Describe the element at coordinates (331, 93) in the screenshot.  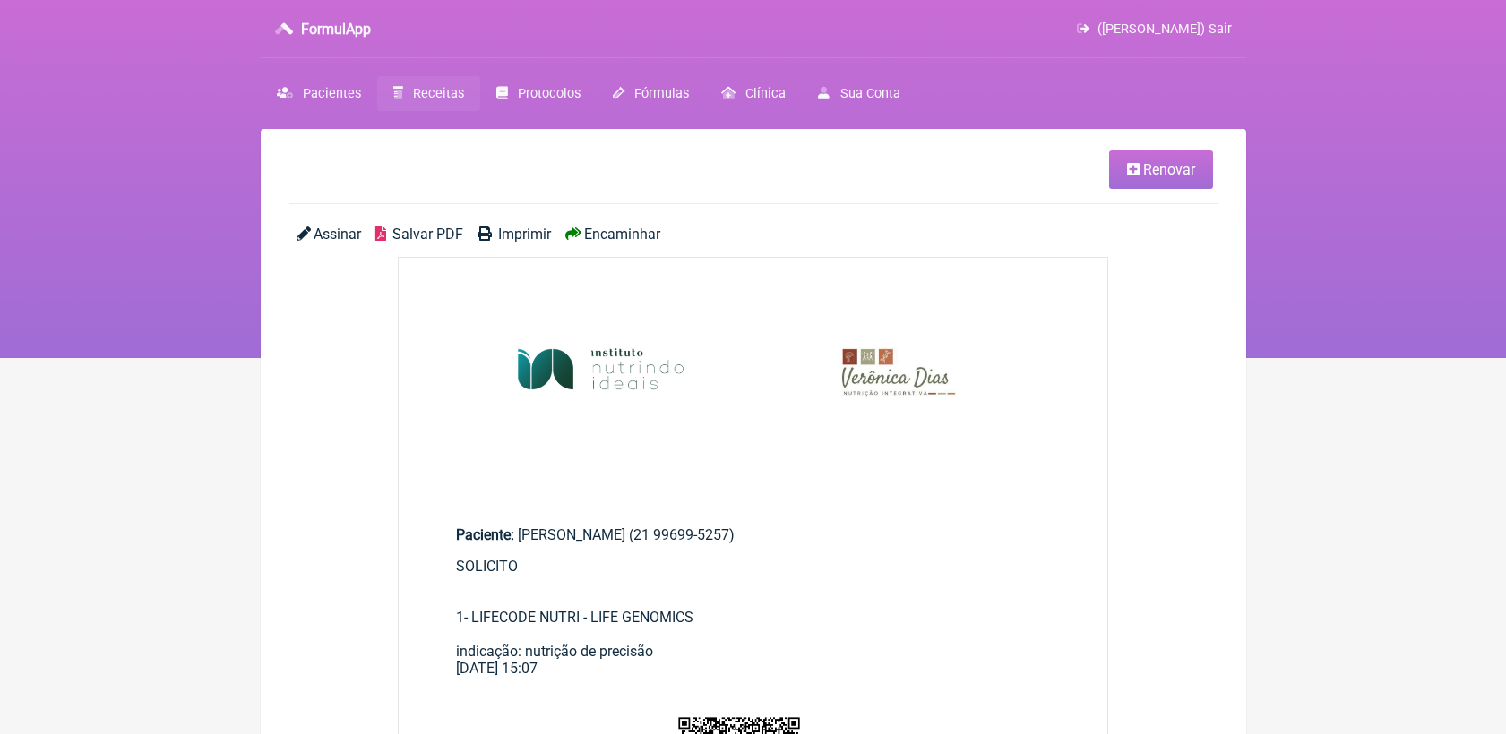
I see `span: Pacientes` at that location.